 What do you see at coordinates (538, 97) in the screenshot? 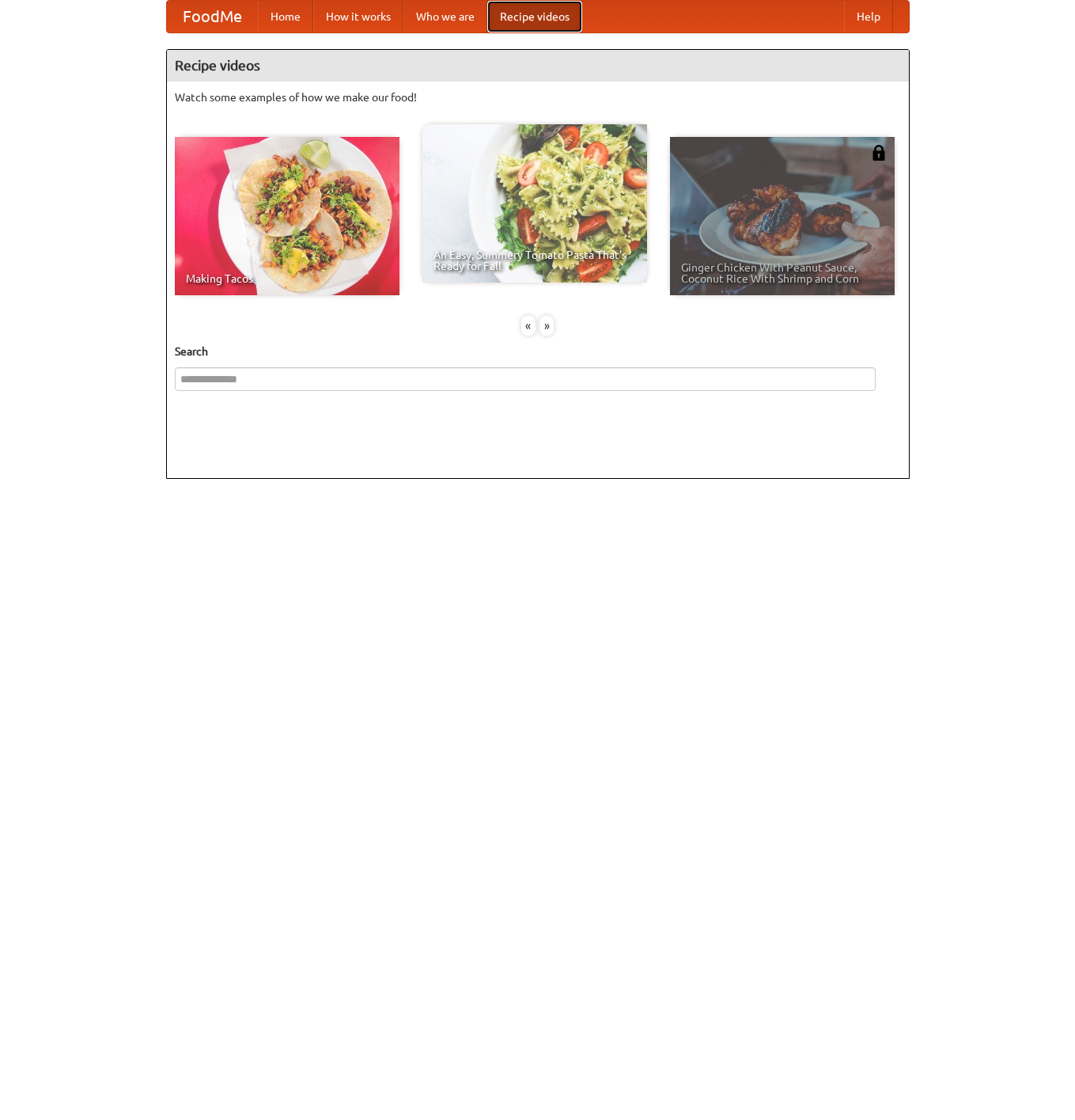
I see `p: Watch some examples of how we make our food!` at bounding box center [538, 97].